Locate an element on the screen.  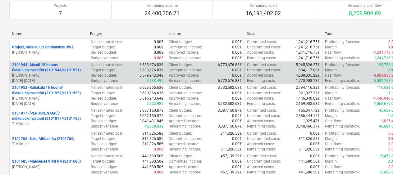
p: 3,733.49€ is located at coordinates (155, 81).